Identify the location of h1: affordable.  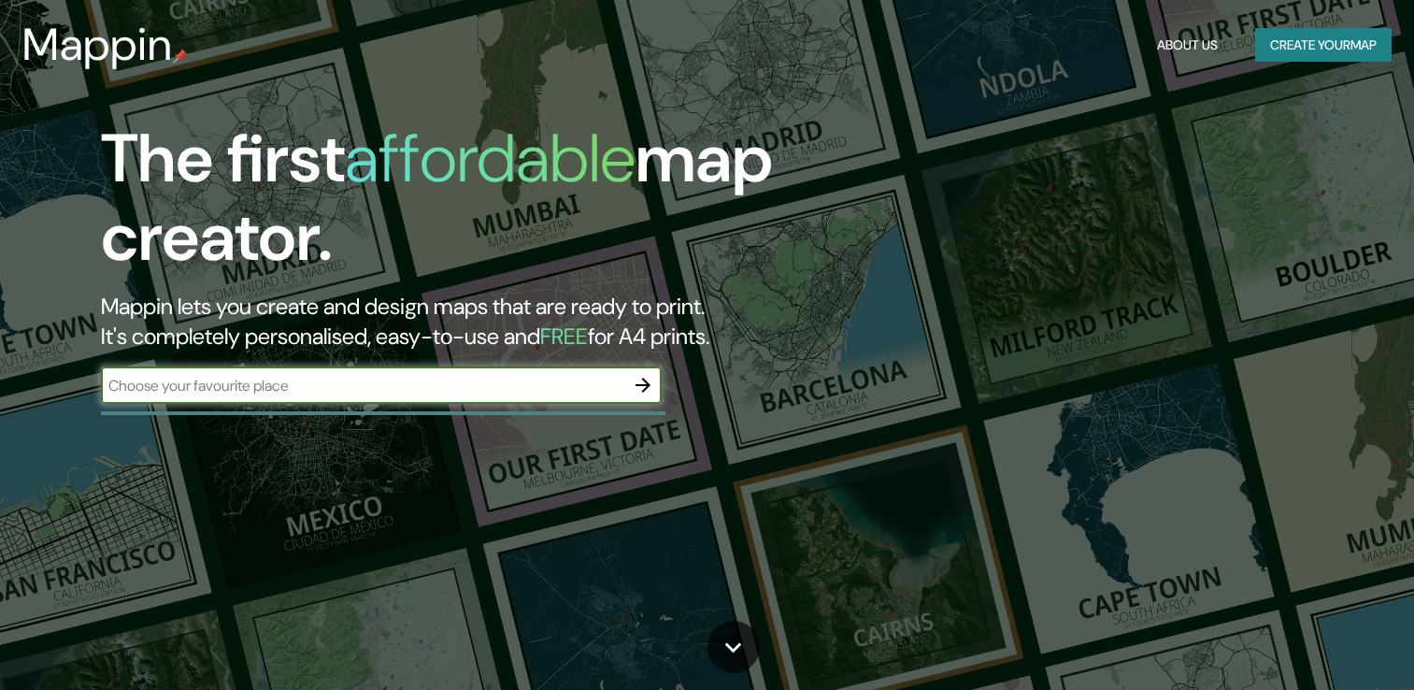
(490, 158).